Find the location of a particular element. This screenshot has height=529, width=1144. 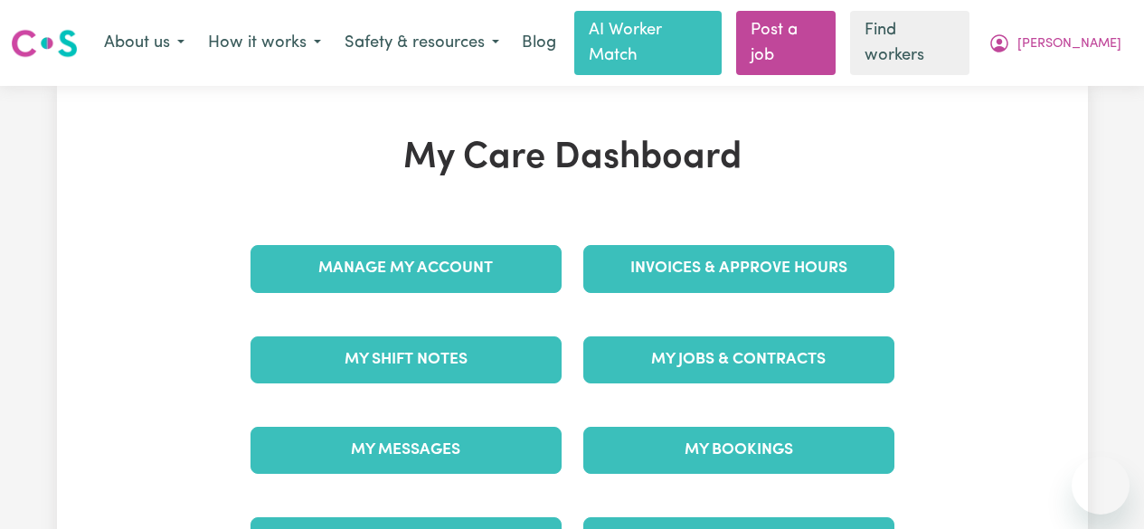

img: Careseekers logo is located at coordinates (44, 43).